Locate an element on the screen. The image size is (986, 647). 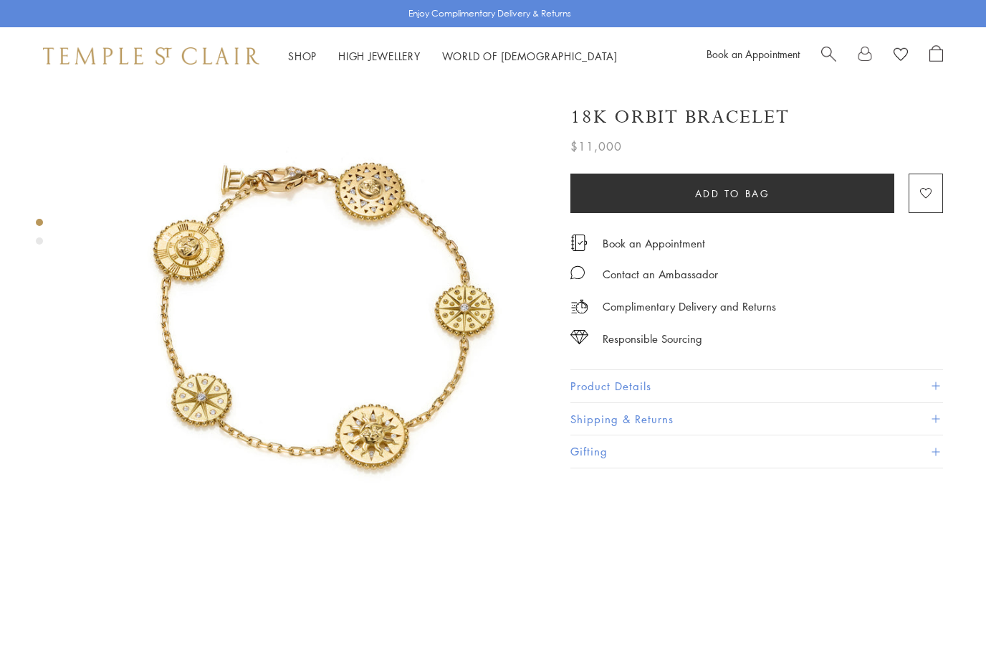
p: Enjoy Complimentary Delivery & Returns is located at coordinates (490, 14).